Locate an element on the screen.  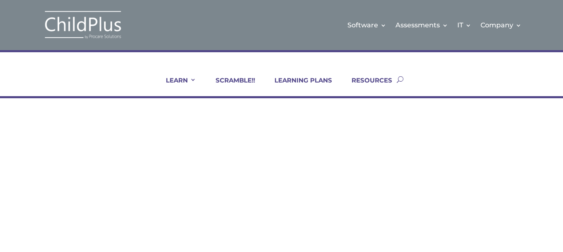
a: RESOURCES is located at coordinates (367, 86).